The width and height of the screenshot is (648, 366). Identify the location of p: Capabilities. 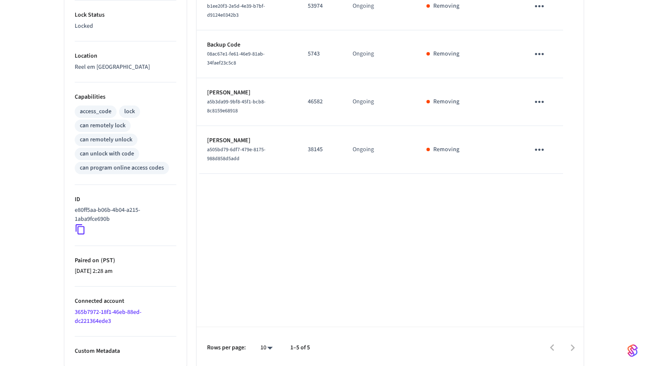
(126, 97).